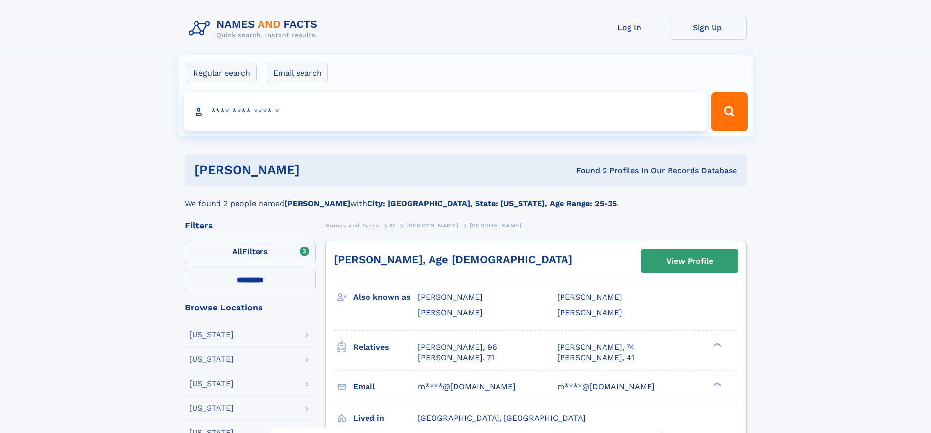  I want to click on a: Names and Facts, so click(352, 225).